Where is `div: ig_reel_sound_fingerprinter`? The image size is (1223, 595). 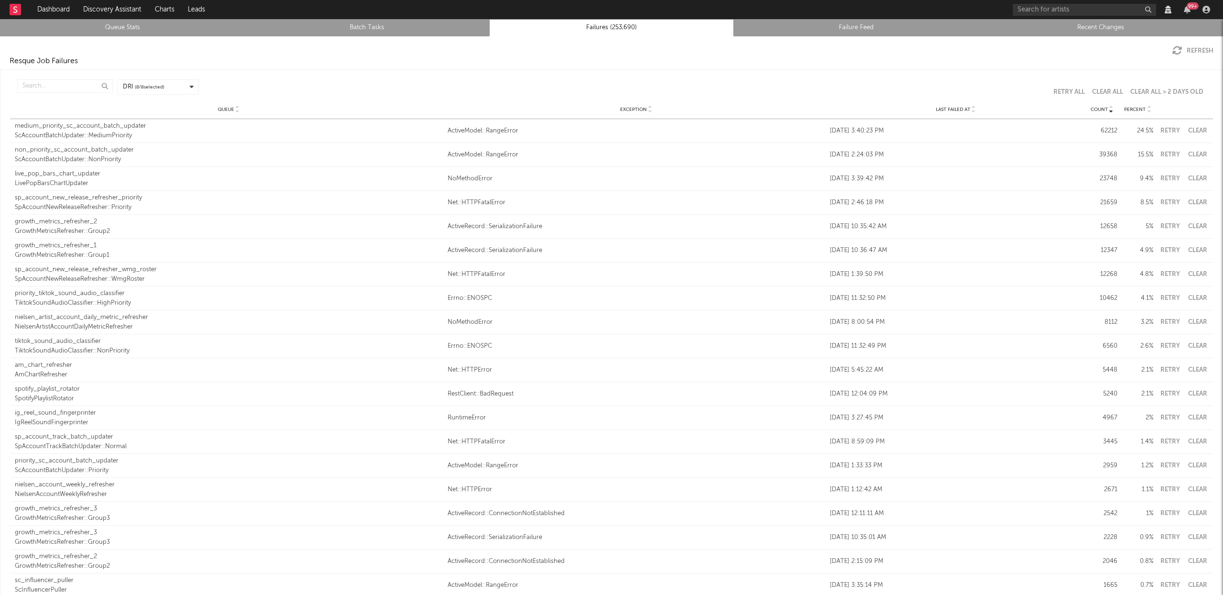
div: ig_reel_sound_fingerprinter is located at coordinates (229, 413).